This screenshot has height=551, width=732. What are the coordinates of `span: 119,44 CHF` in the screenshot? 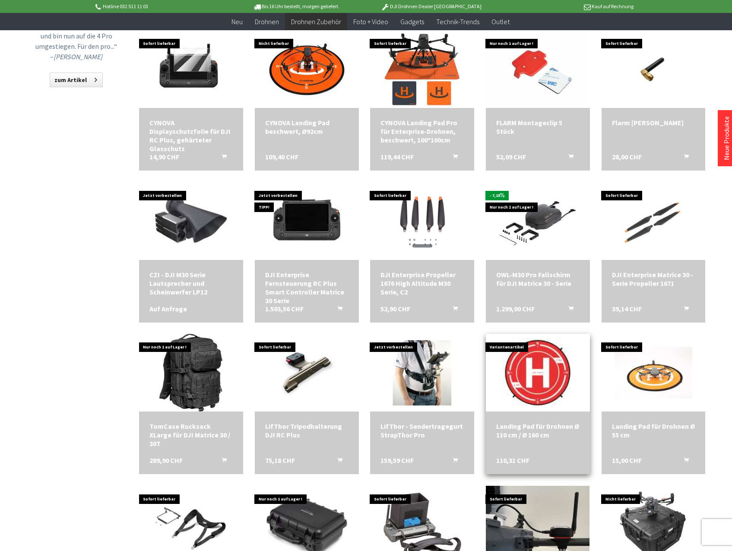 It's located at (397, 157).